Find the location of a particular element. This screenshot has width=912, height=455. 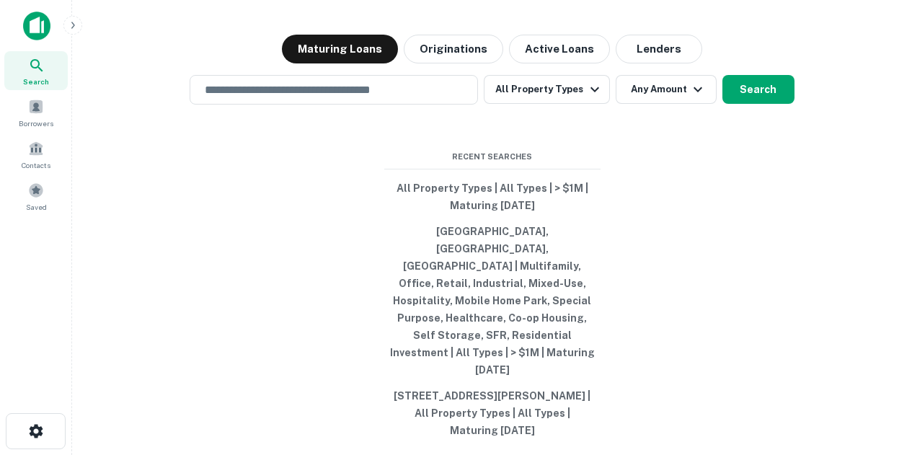

button: Active Loans is located at coordinates (560, 49).